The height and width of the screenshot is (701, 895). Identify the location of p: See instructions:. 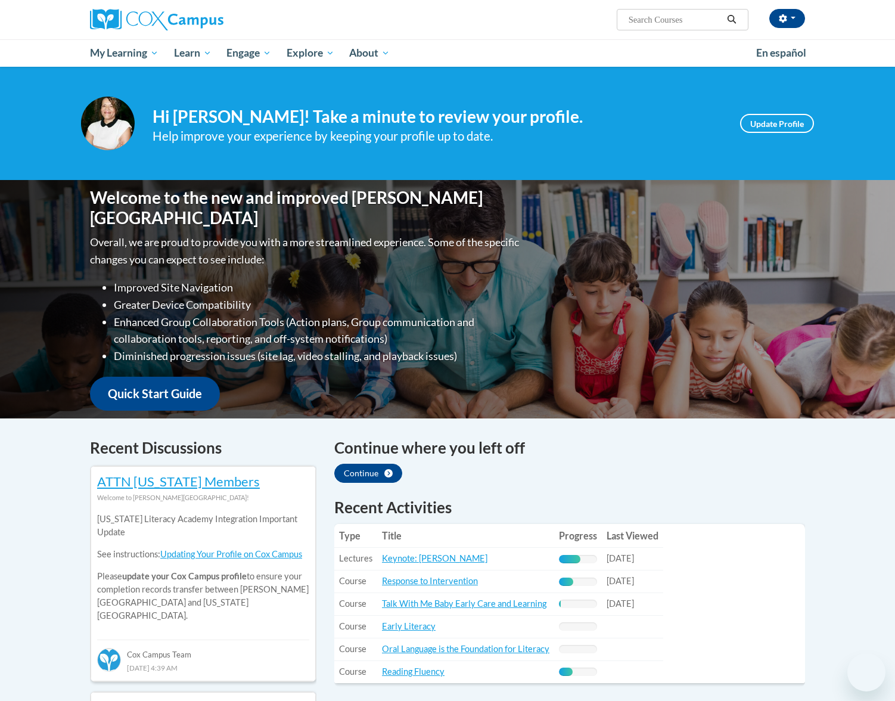
(203, 554).